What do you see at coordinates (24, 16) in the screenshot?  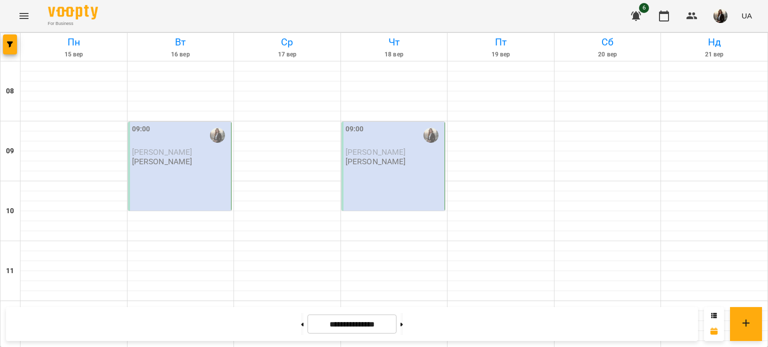 I see `button: Menu` at bounding box center [24, 16].